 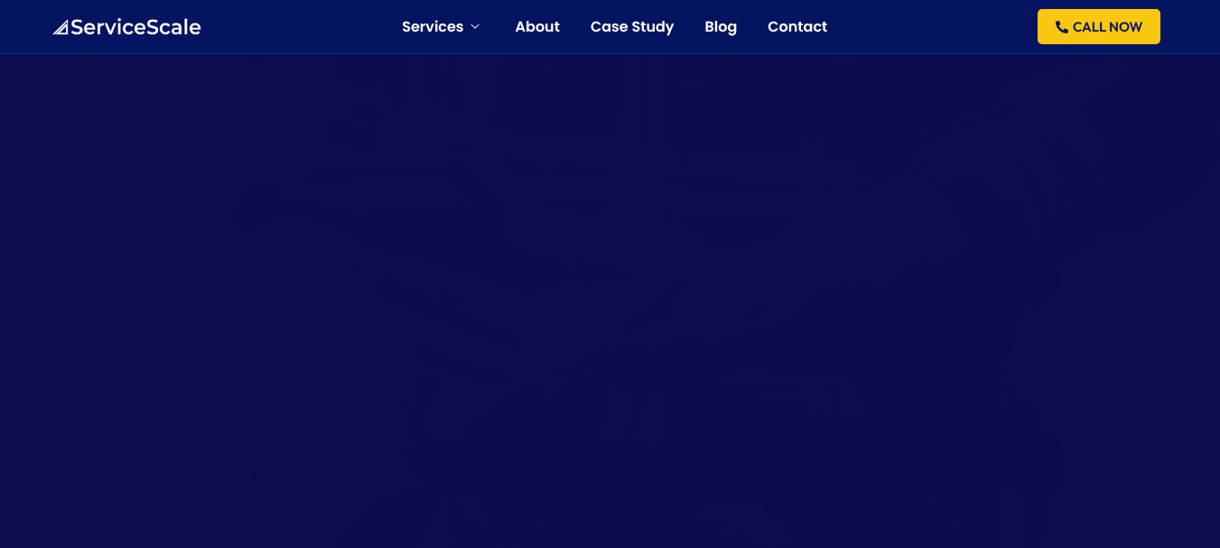 What do you see at coordinates (537, 27) in the screenshot?
I see `a: About` at bounding box center [537, 27].